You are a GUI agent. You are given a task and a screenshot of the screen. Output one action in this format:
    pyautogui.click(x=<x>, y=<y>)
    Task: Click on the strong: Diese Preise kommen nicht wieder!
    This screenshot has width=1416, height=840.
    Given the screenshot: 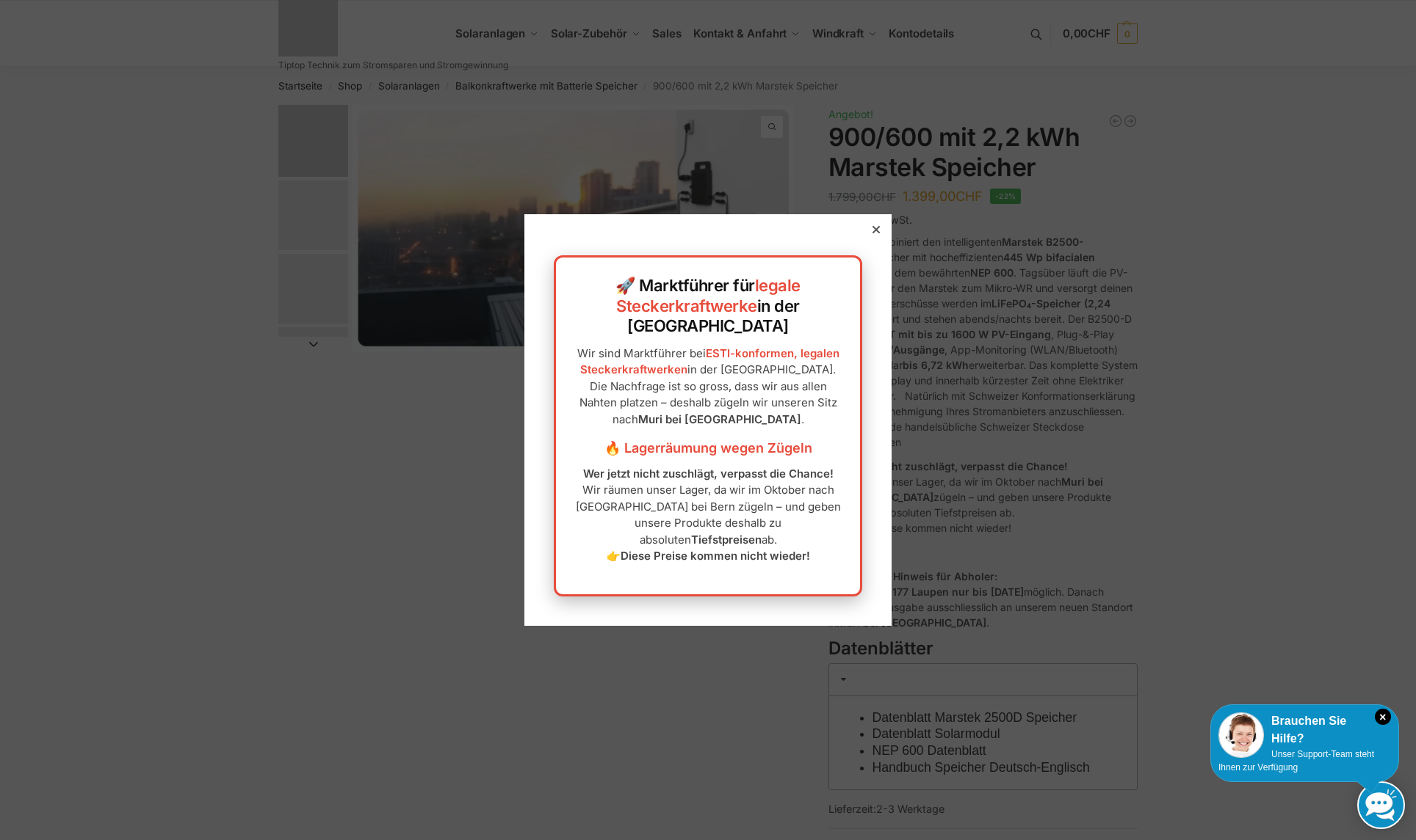 What is the action you would take?
    pyautogui.click(x=715, y=555)
    